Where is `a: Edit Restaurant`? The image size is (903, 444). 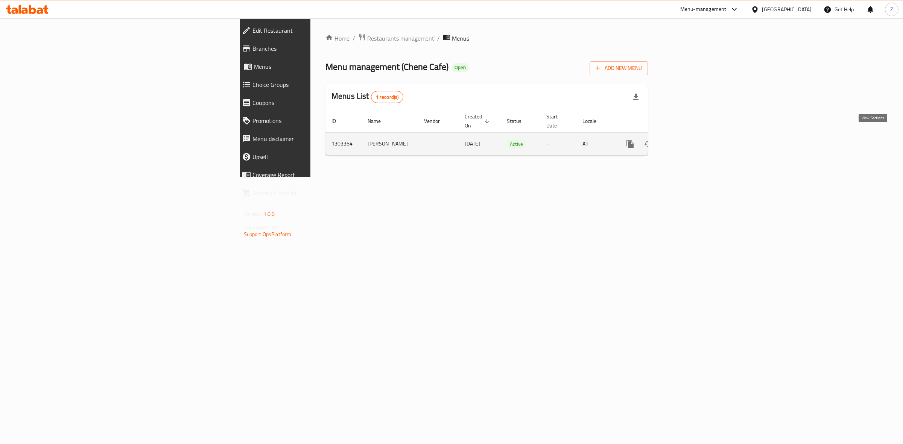
a: Edit Restaurant is located at coordinates (313, 30).